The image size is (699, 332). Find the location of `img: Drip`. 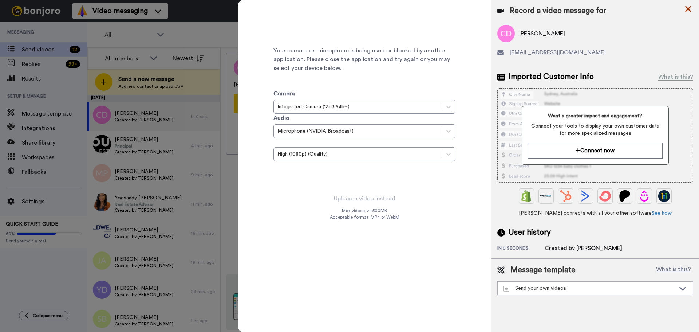

img: Drip is located at coordinates (645, 196).